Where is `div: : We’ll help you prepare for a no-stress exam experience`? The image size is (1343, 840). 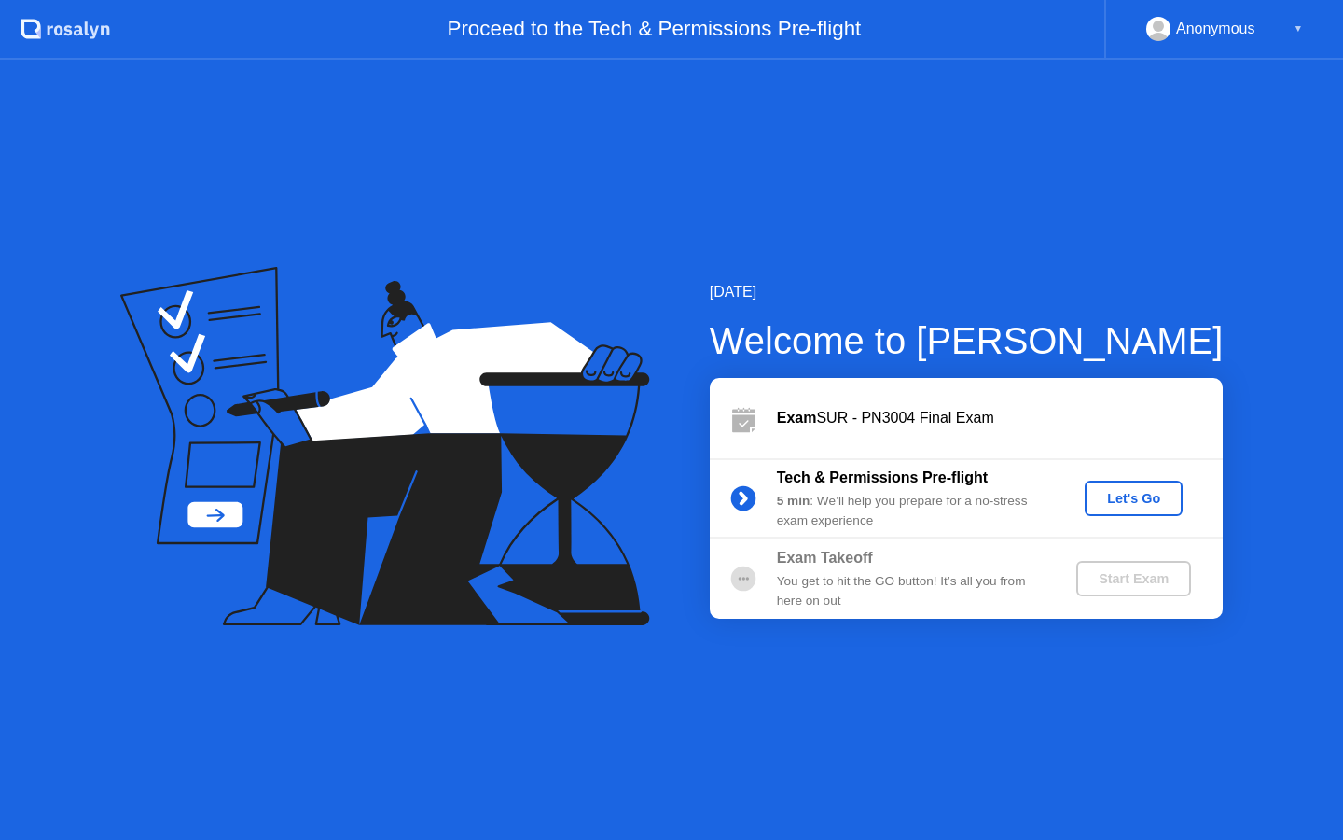 div: : We’ll help you prepare for a no-stress exam experience is located at coordinates (911, 510).